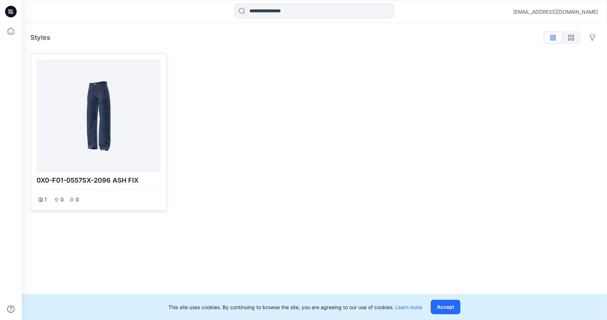 The image size is (607, 320). What do you see at coordinates (446, 307) in the screenshot?
I see `button: Accept` at bounding box center [446, 307].